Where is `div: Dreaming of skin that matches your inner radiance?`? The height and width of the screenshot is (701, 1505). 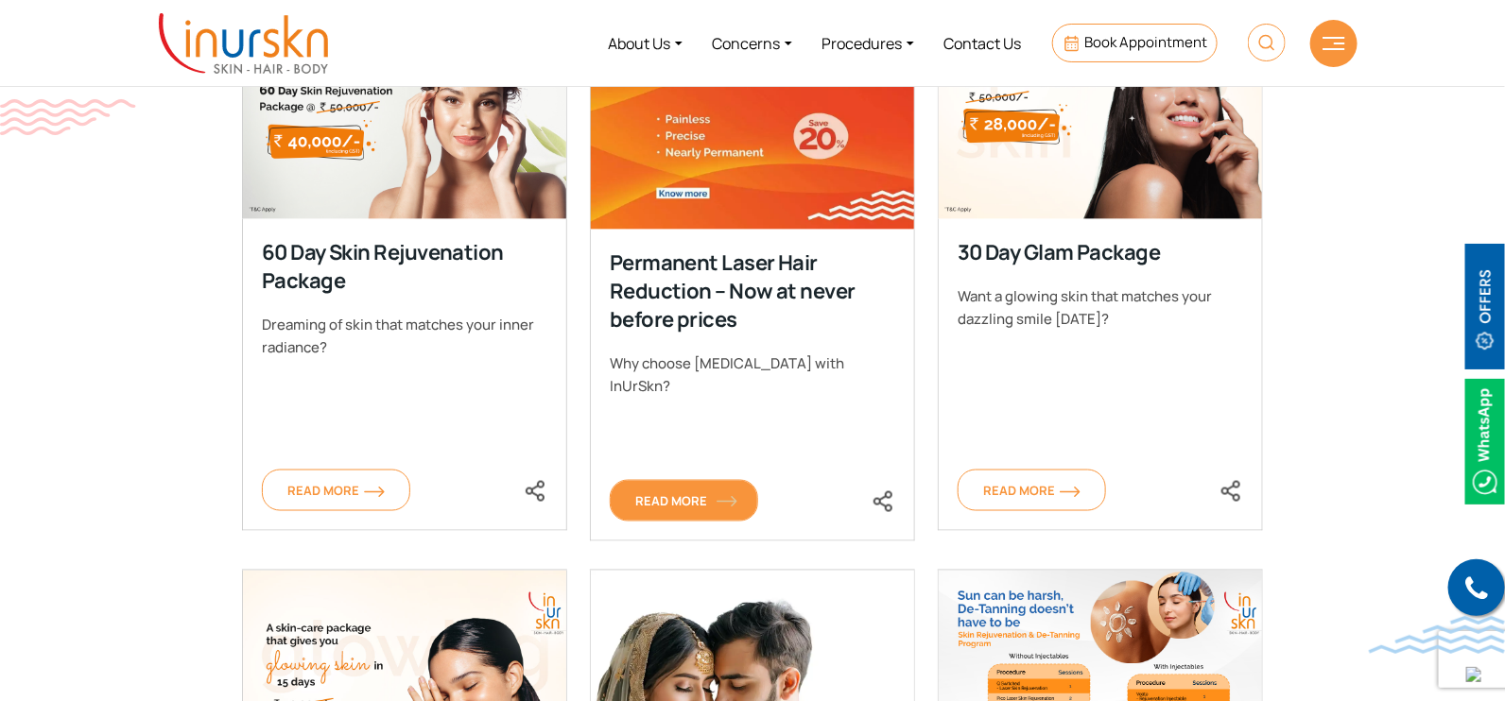
div: Dreaming of skin that matches your inner radiance? is located at coordinates (405, 337).